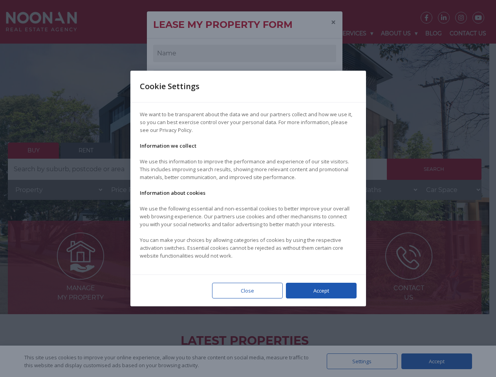 Image resolution: width=496 pixels, height=377 pixels. Describe the element at coordinates (248, 122) in the screenshot. I see `p: We want to be transparent about the data we and our partners collect and how we use it, so you ca...` at that location.